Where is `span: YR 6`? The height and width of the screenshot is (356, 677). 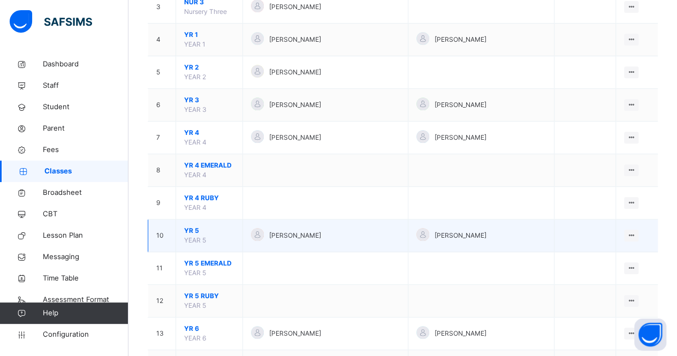
span: YR 6 is located at coordinates (209, 329).